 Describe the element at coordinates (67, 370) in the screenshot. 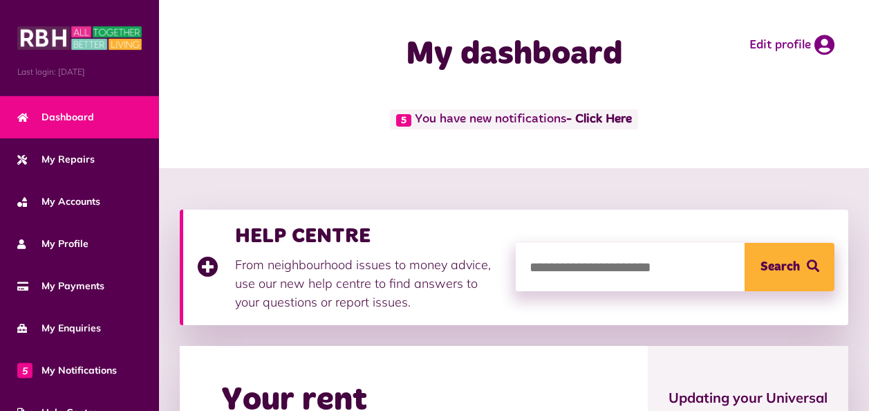

I see `span: My Notifications` at that location.